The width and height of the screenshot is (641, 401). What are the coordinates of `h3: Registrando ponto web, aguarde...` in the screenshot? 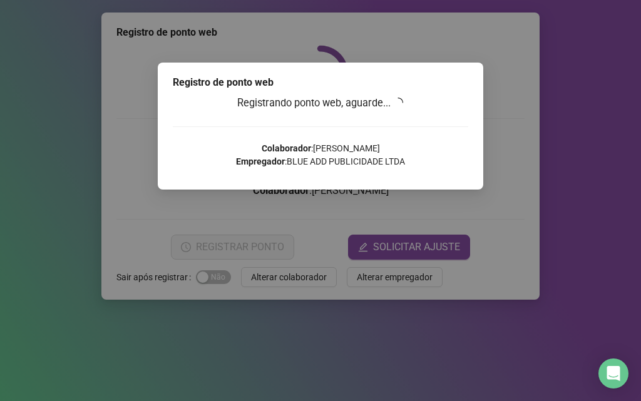 It's located at (320, 103).